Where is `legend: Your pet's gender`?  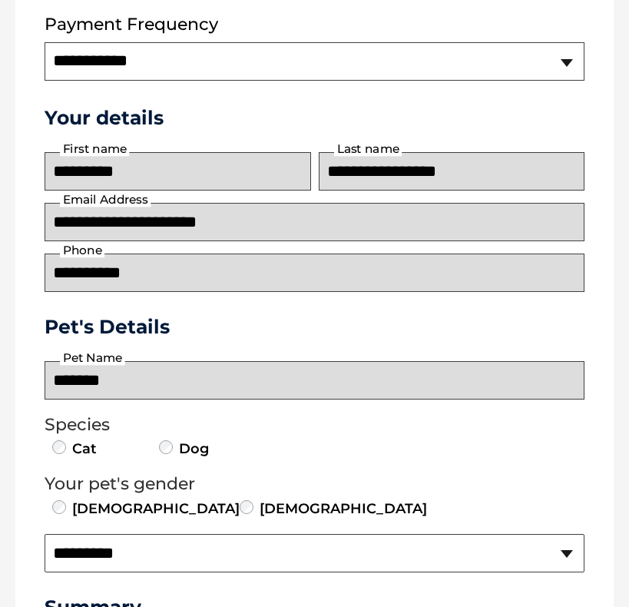
legend: Your pet's gender is located at coordinates (314, 484).